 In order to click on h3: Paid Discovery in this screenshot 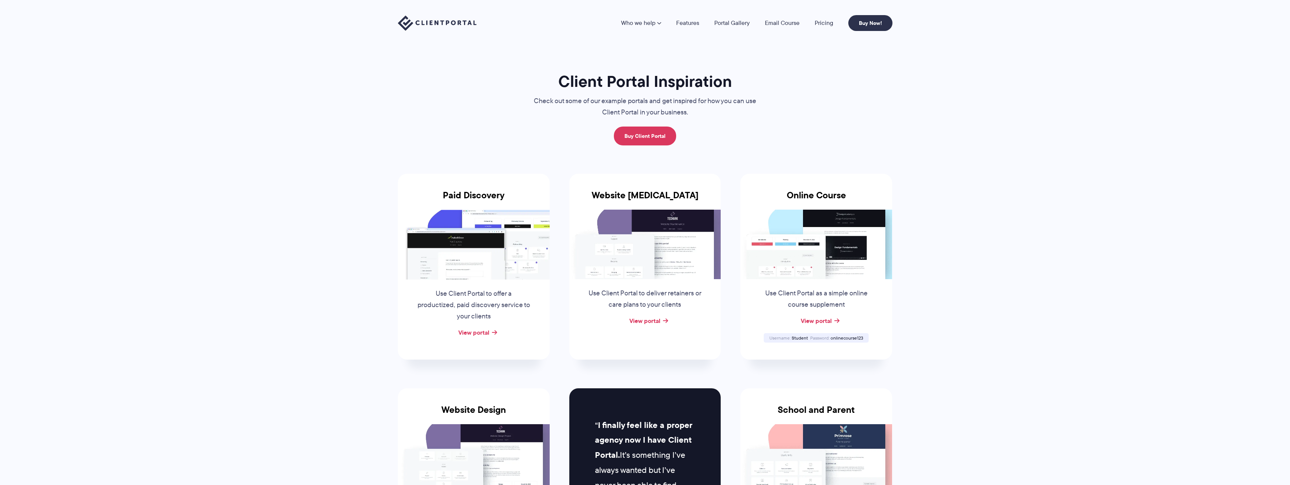, I will do `click(474, 200)`.